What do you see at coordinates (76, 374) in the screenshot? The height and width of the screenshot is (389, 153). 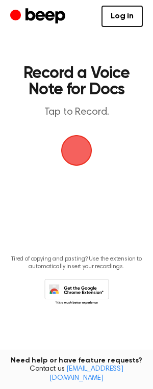 I see `span: Contact us` at bounding box center [76, 374].